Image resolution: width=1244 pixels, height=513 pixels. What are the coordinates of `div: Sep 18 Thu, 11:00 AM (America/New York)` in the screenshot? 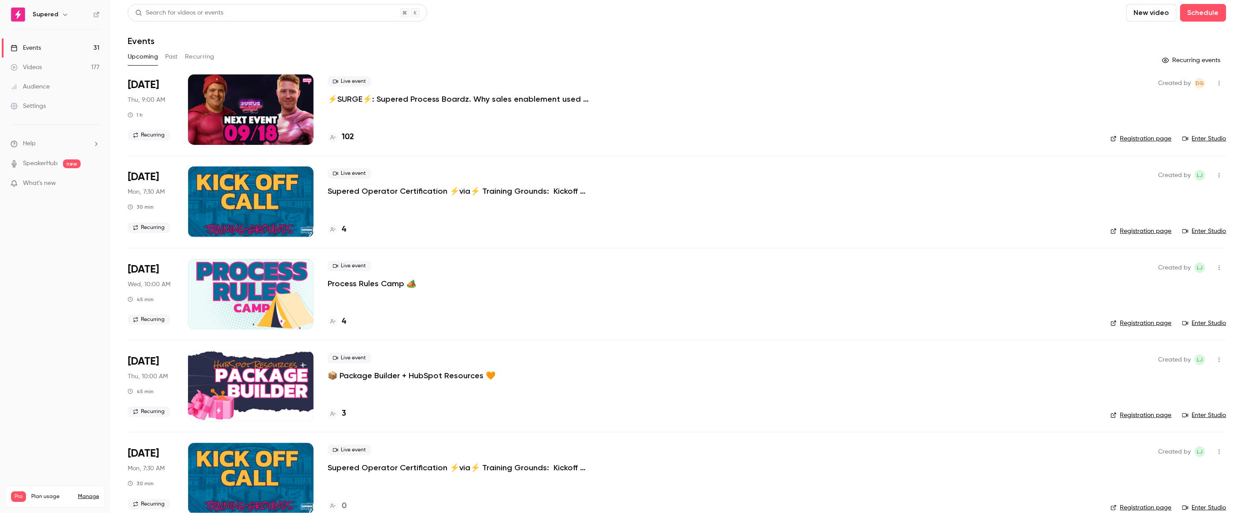 It's located at (151, 110).